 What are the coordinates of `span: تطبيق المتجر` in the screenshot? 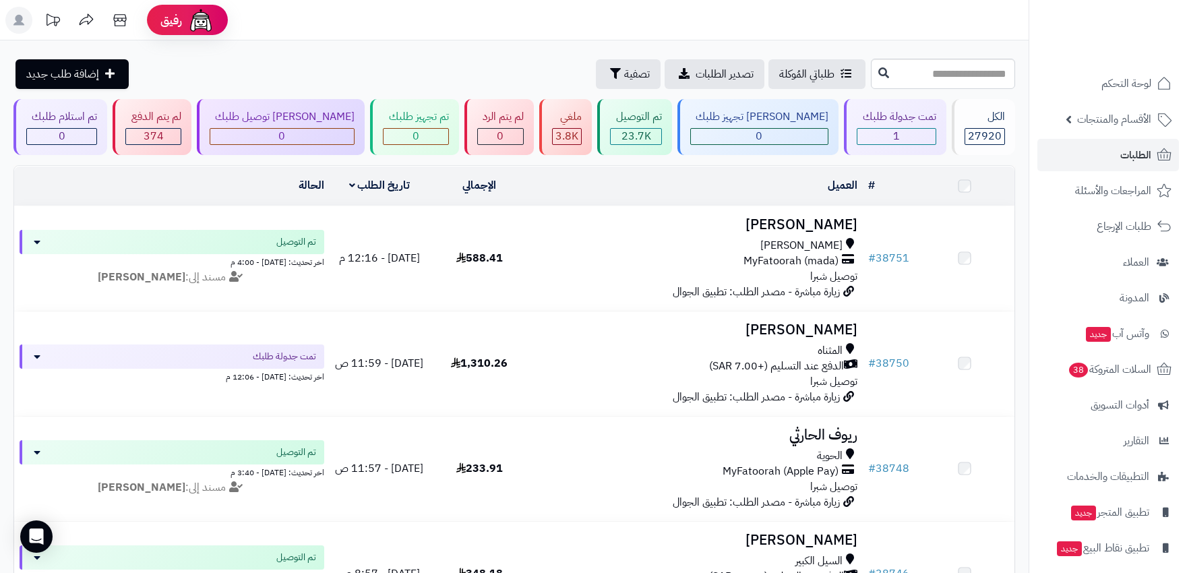 It's located at (1110, 512).